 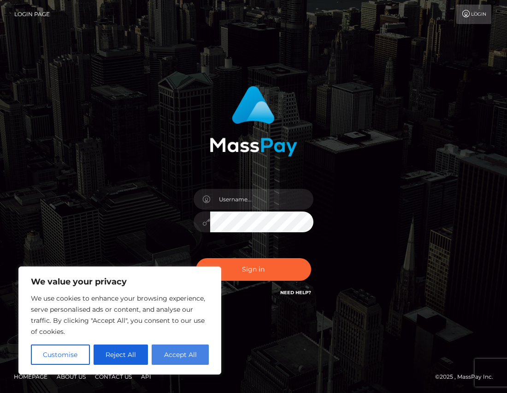 I want to click on a: Homepage, so click(x=30, y=376).